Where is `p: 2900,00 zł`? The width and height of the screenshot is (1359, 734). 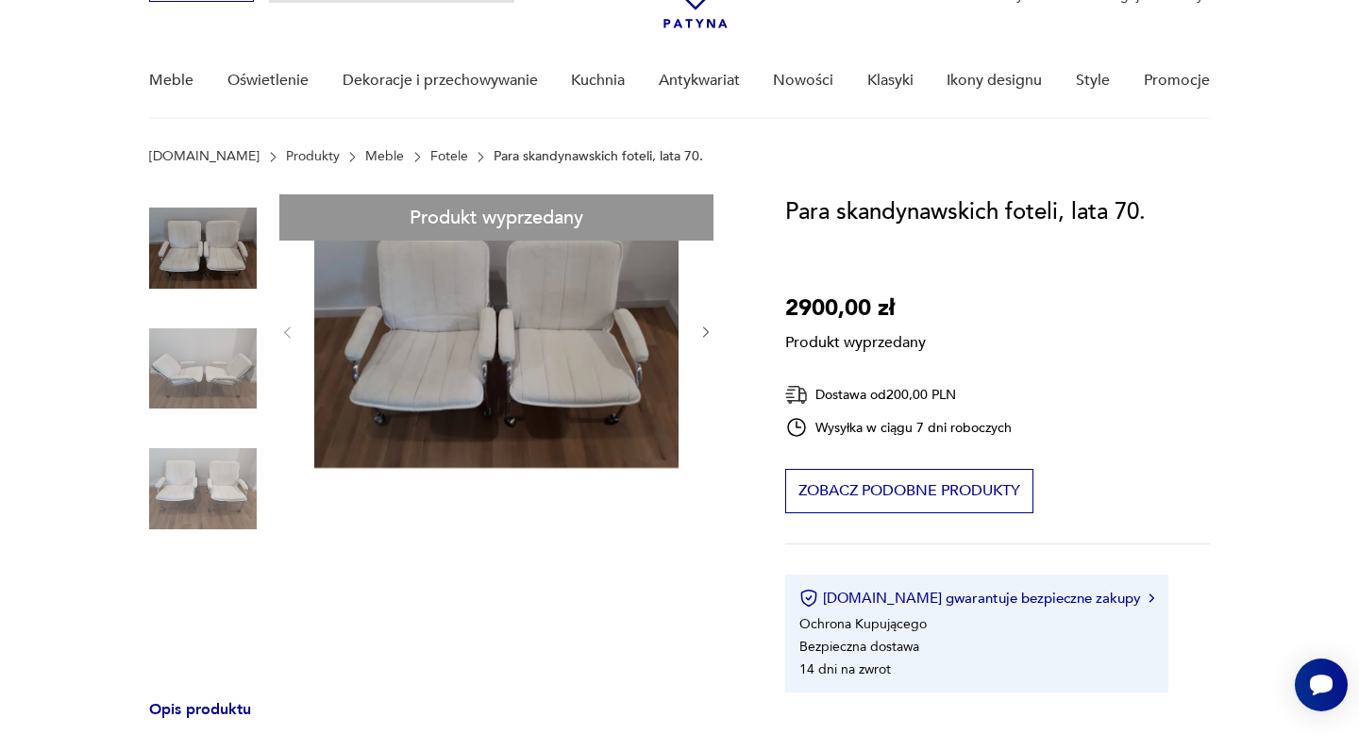
p: 2900,00 zł is located at coordinates (855, 309).